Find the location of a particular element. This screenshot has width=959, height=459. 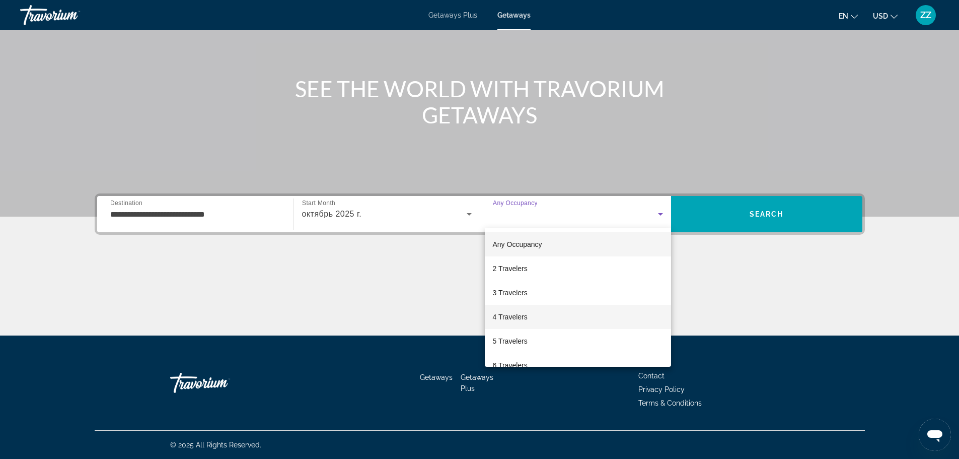

span: 2 Travelers is located at coordinates (510, 268).